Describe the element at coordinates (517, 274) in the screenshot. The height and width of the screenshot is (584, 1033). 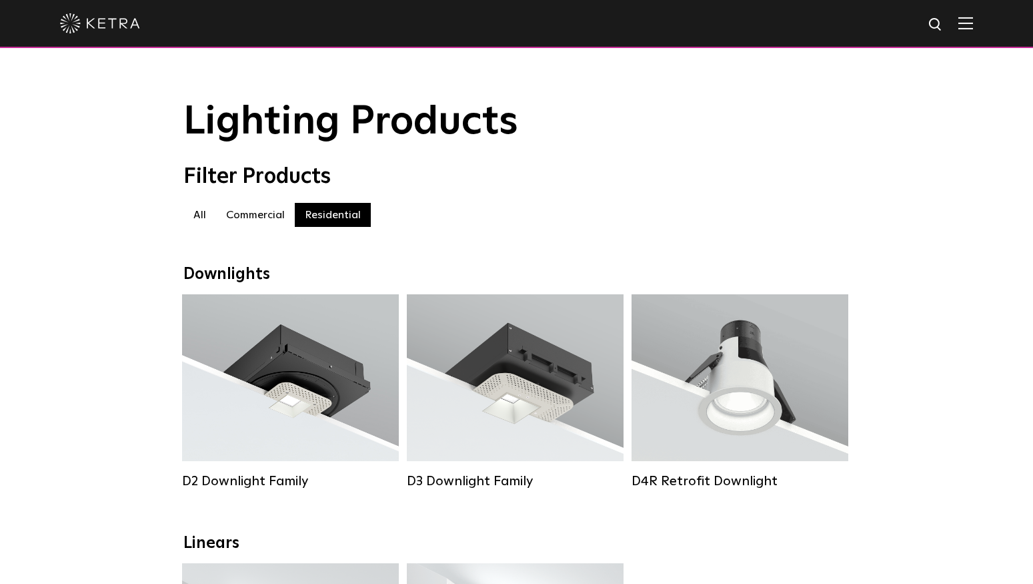
I see `div: Downlights` at that location.